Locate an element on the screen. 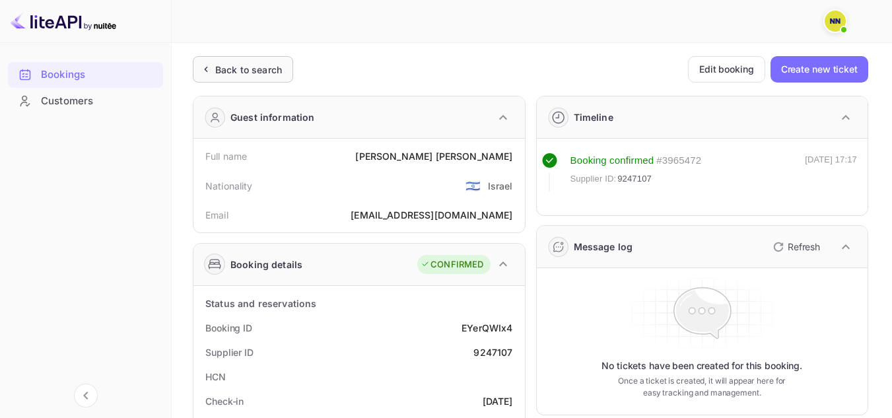 This screenshot has height=418, width=892. a: Customers is located at coordinates (85, 100).